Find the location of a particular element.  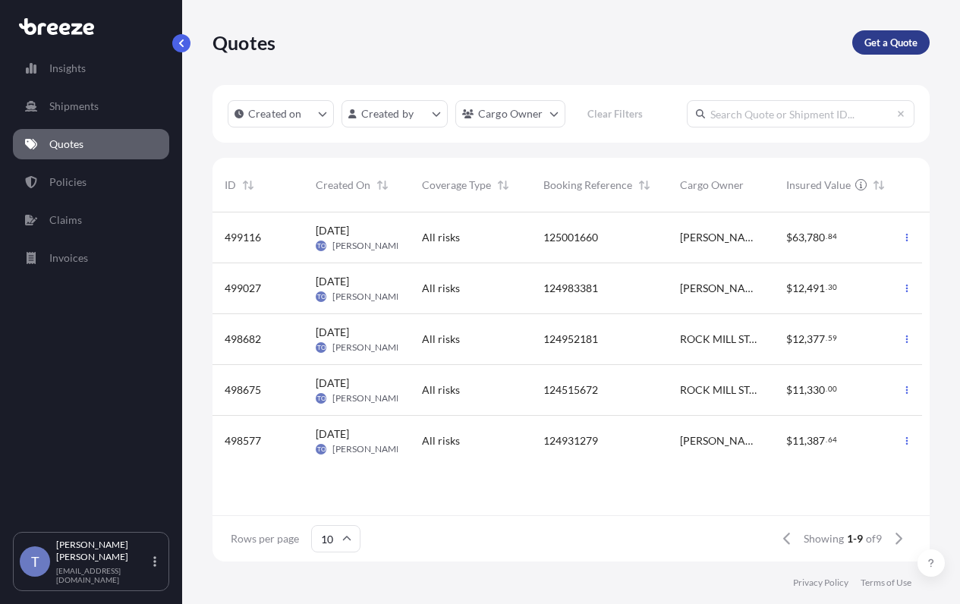

p: Policies is located at coordinates (68, 182).